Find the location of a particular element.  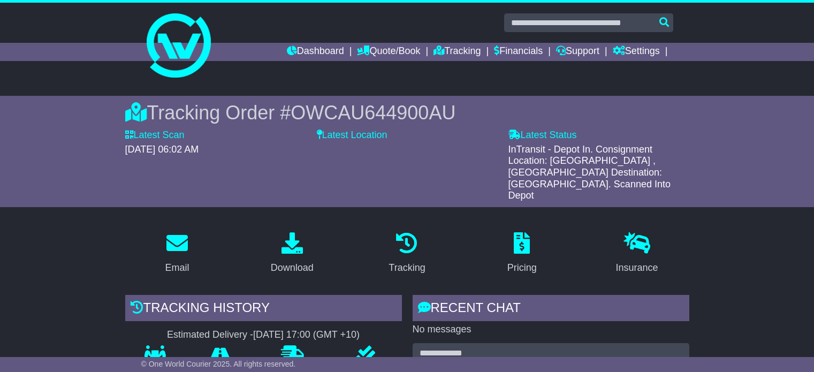

div: Download is located at coordinates (292, 268).